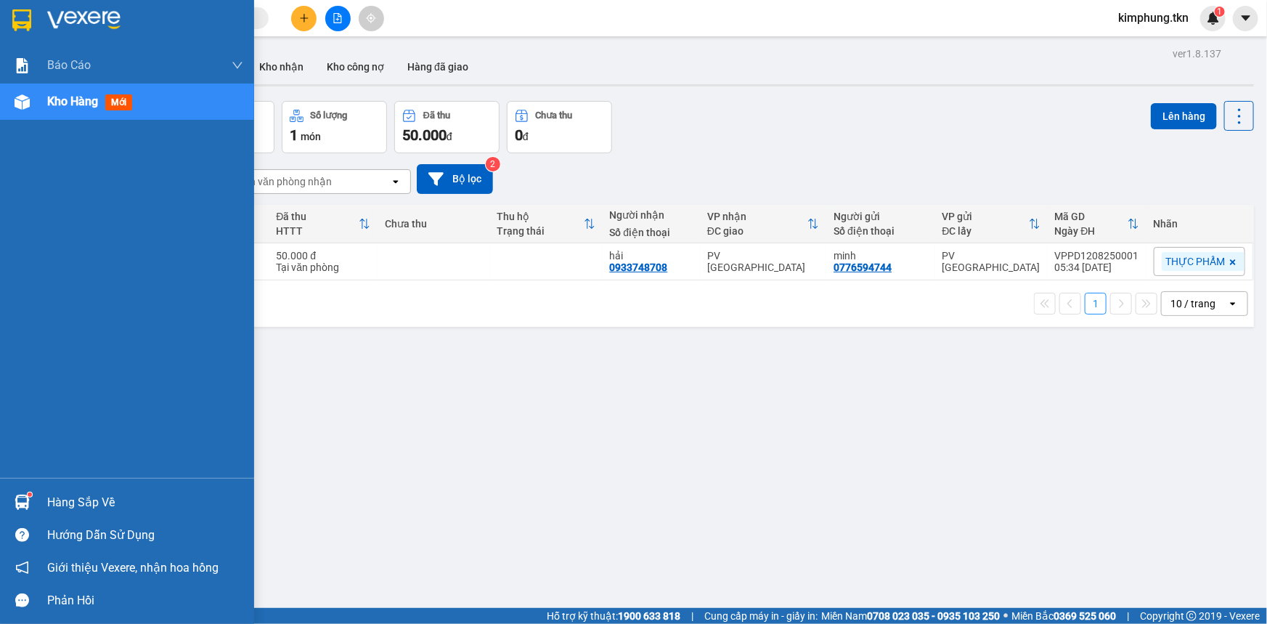 The width and height of the screenshot is (1267, 624). What do you see at coordinates (22, 600) in the screenshot?
I see `span: message` at bounding box center [22, 600].